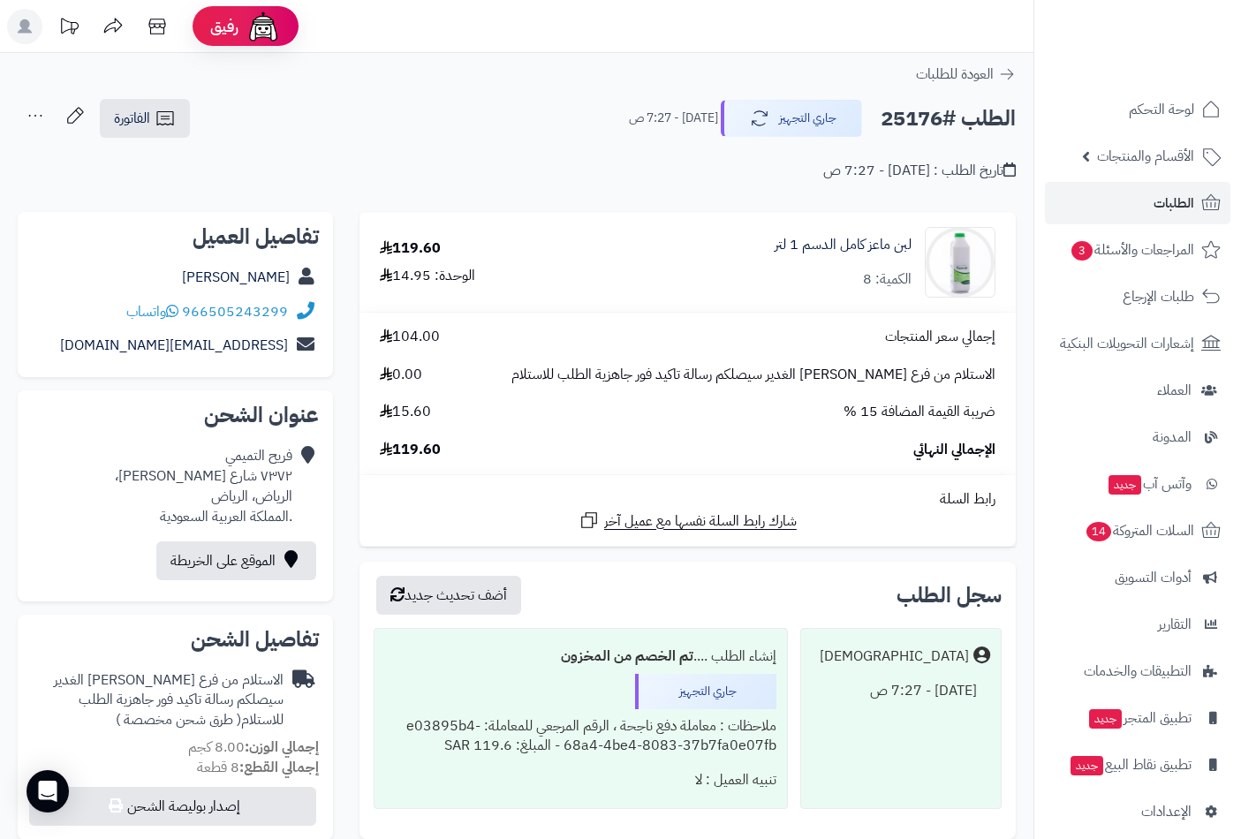 Image resolution: width=1241 pixels, height=839 pixels. What do you see at coordinates (410, 337) in the screenshot?
I see `span: 104.00` at bounding box center [410, 337].